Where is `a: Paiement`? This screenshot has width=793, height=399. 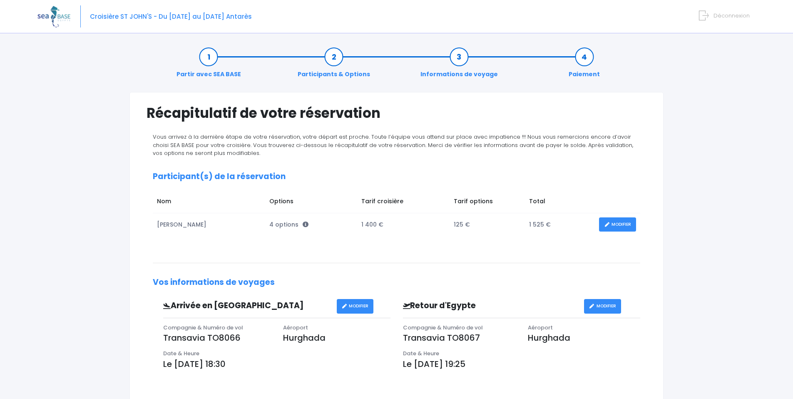
a: Paiement is located at coordinates (584, 65).